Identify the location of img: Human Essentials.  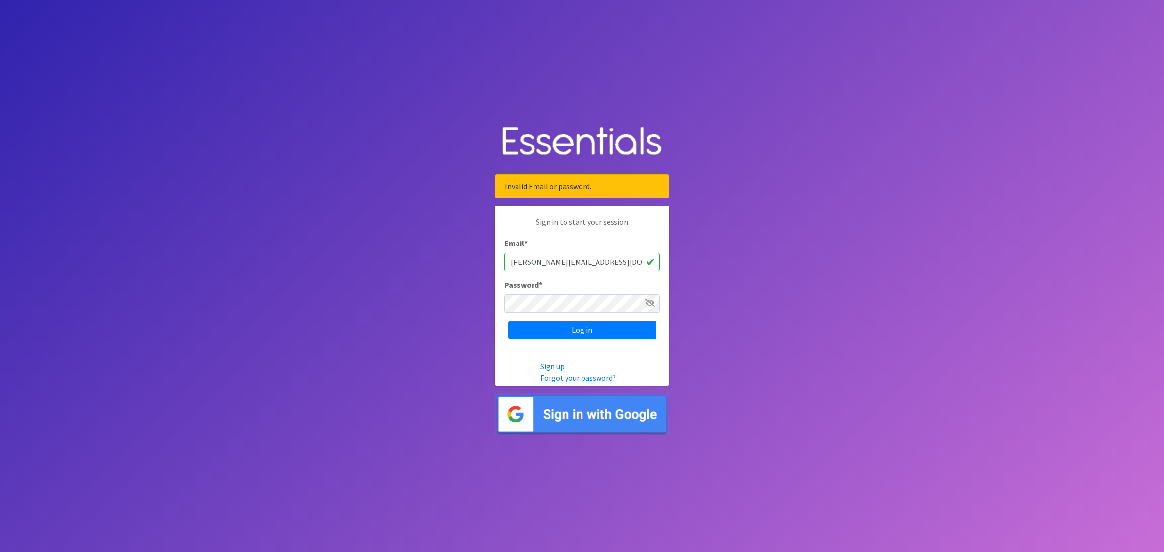
(582, 142).